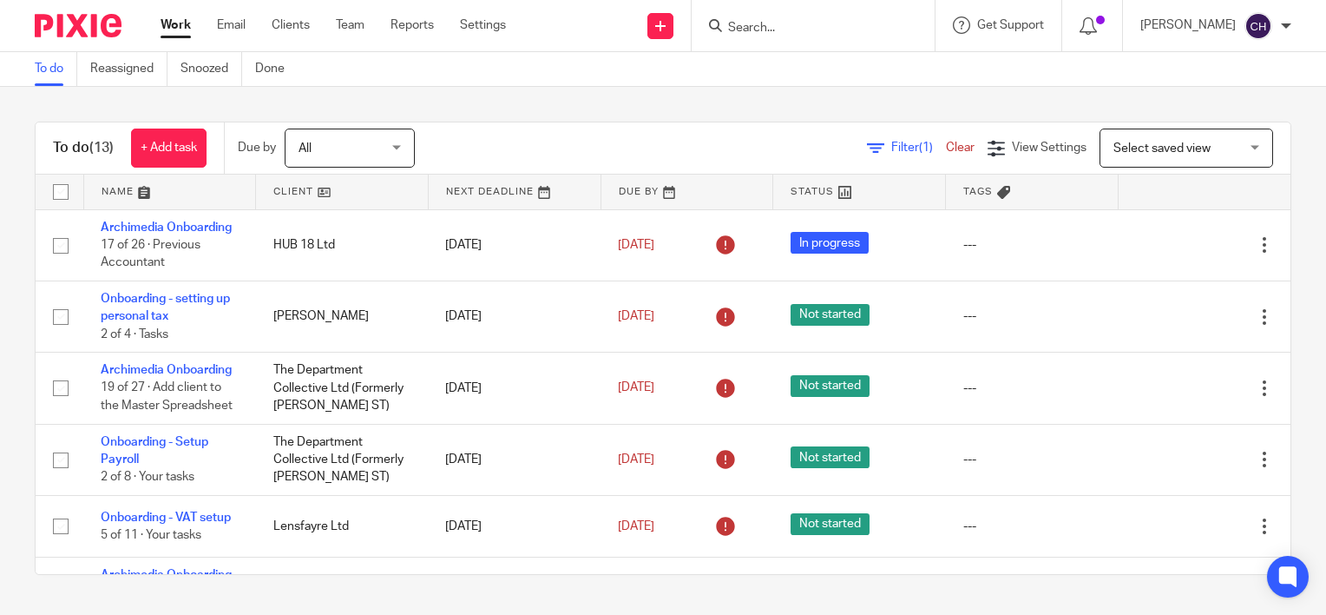 The width and height of the screenshot is (1326, 615). Describe the element at coordinates (305, 148) in the screenshot. I see `span: All` at that location.